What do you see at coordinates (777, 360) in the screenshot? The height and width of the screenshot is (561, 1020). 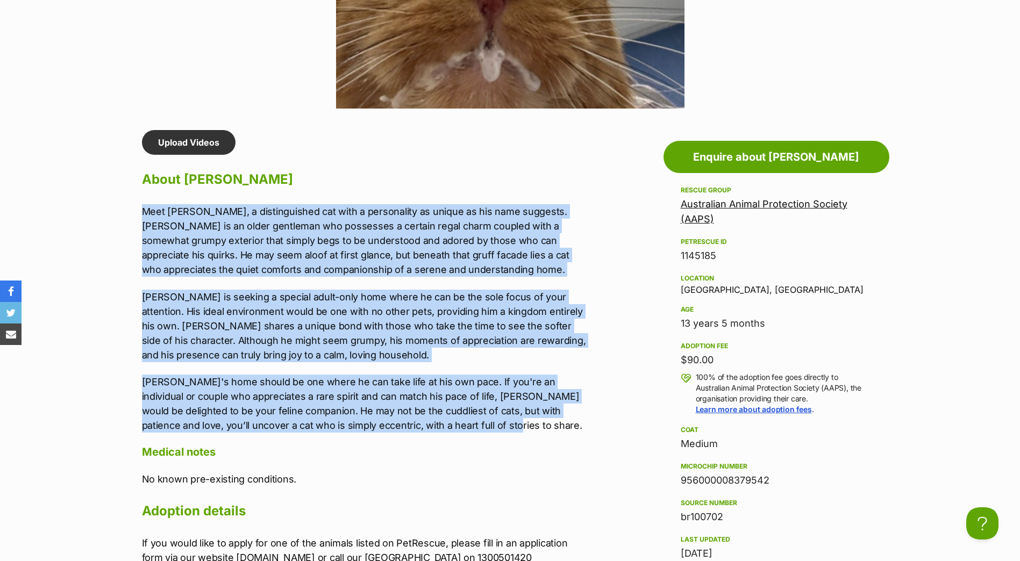 I see `div: $90.00` at bounding box center [777, 360].